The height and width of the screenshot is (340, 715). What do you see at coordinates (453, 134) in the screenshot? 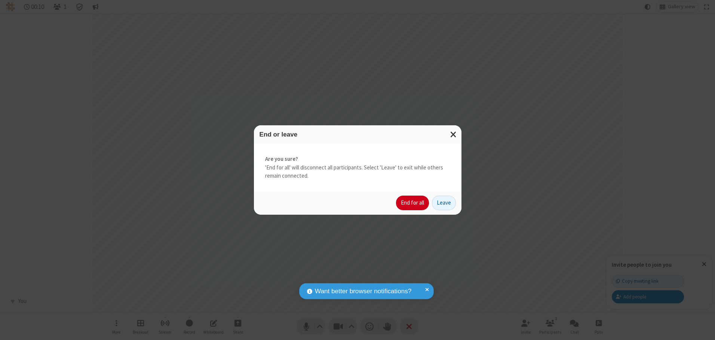
I see `button: Close modal` at bounding box center [453, 134].